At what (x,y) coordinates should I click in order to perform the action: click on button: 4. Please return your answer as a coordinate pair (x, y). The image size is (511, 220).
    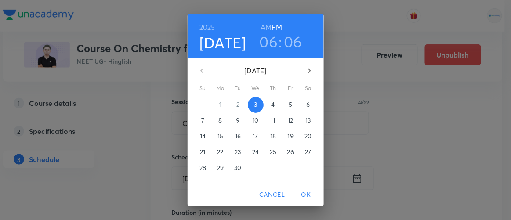
    Looking at the image, I should click on (273, 105).